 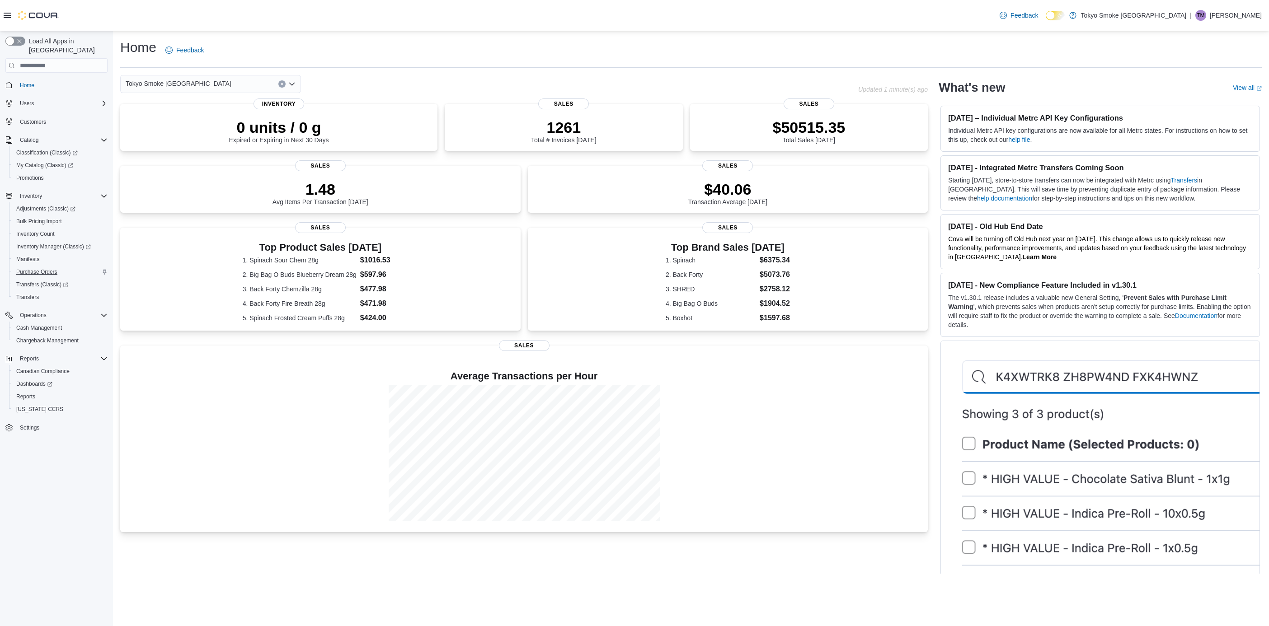 What do you see at coordinates (300, 260) in the screenshot?
I see `dt: 1. Spinach Sour Chem 28g` at bounding box center [300, 260].